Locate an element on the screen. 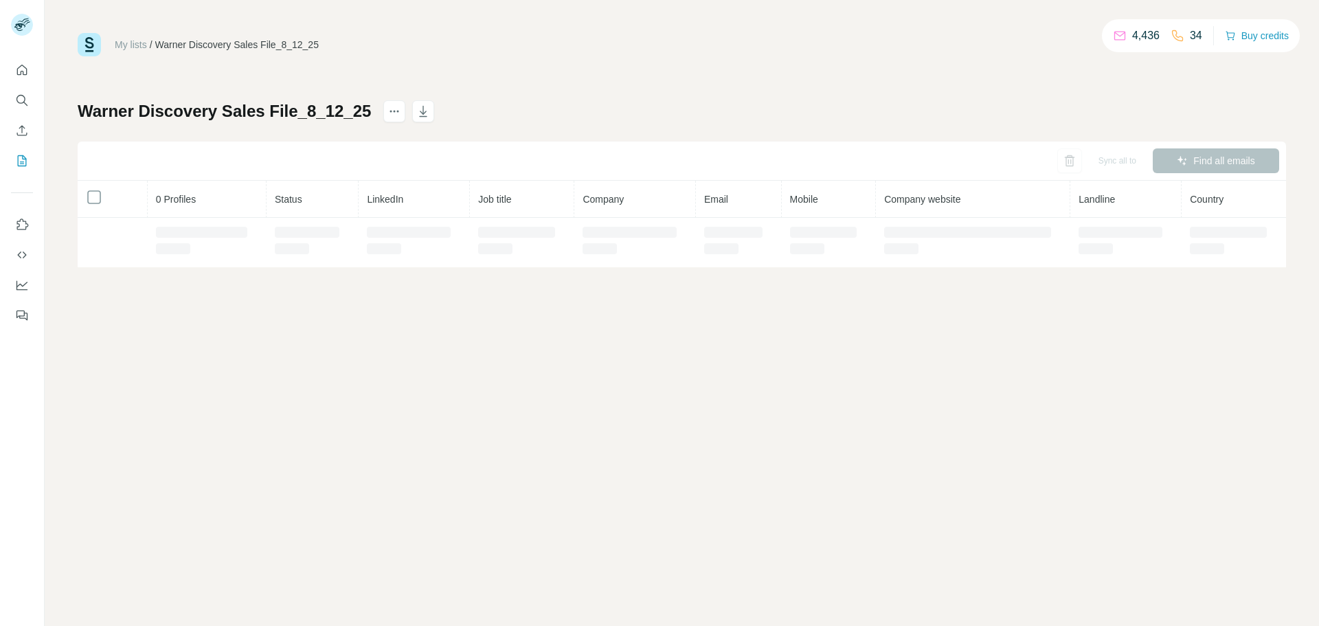 The height and width of the screenshot is (626, 1319). button: Buy credits is located at coordinates (1256, 36).